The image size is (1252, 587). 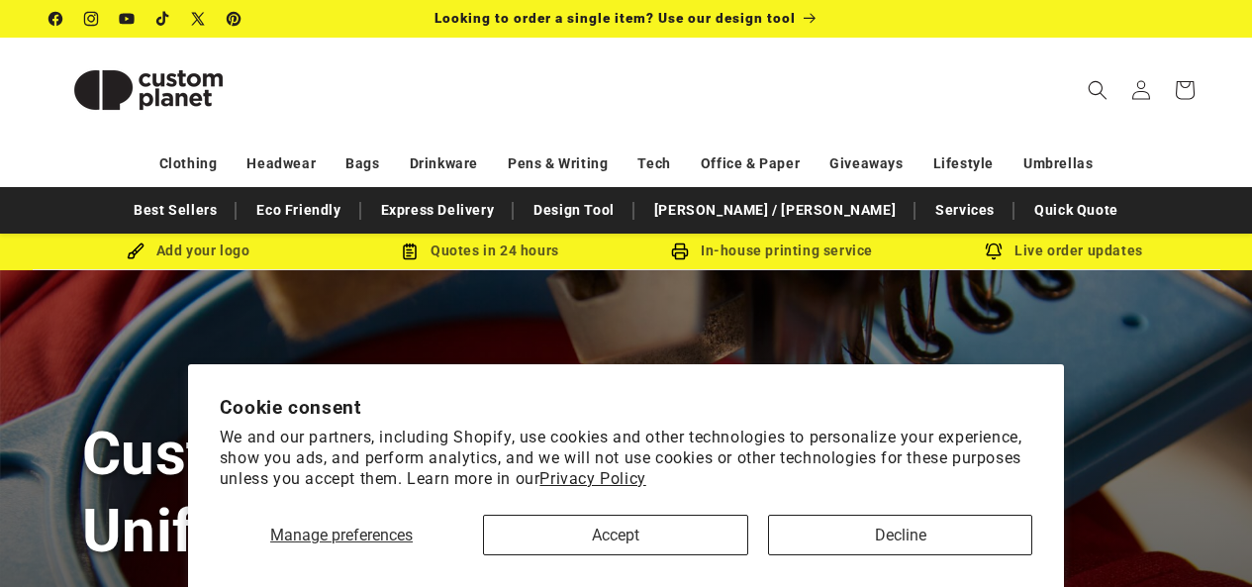 I want to click on div: In-house printing service, so click(x=772, y=250).